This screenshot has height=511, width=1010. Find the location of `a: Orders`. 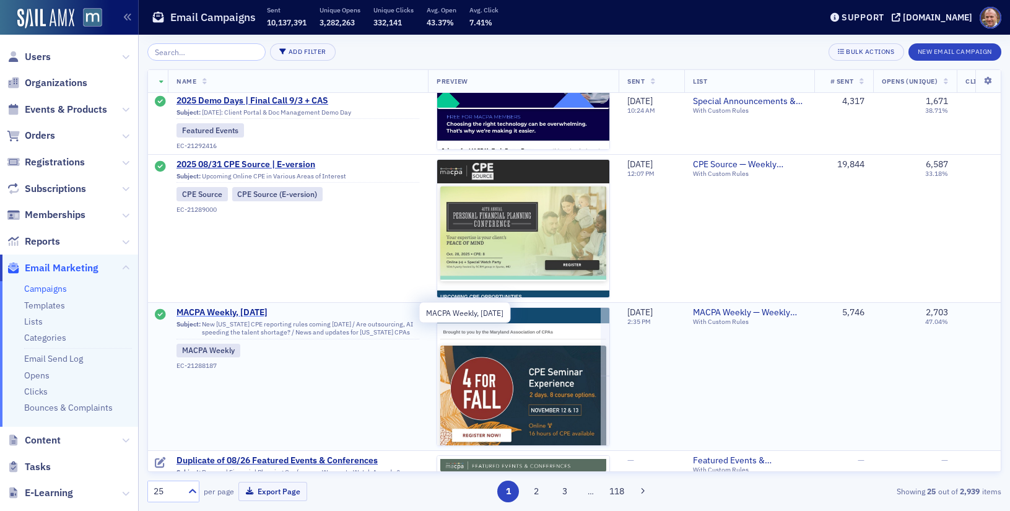

a: Orders is located at coordinates (31, 136).